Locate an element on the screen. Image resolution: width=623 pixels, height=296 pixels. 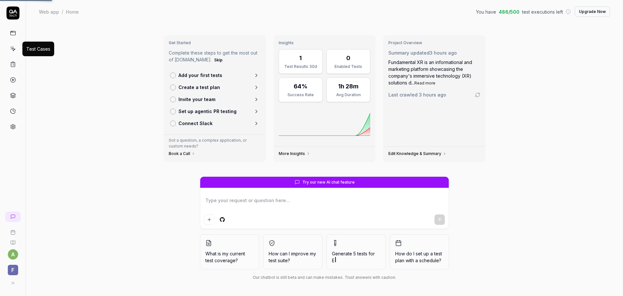
a: Go to crawling settings is located at coordinates (478, 95).